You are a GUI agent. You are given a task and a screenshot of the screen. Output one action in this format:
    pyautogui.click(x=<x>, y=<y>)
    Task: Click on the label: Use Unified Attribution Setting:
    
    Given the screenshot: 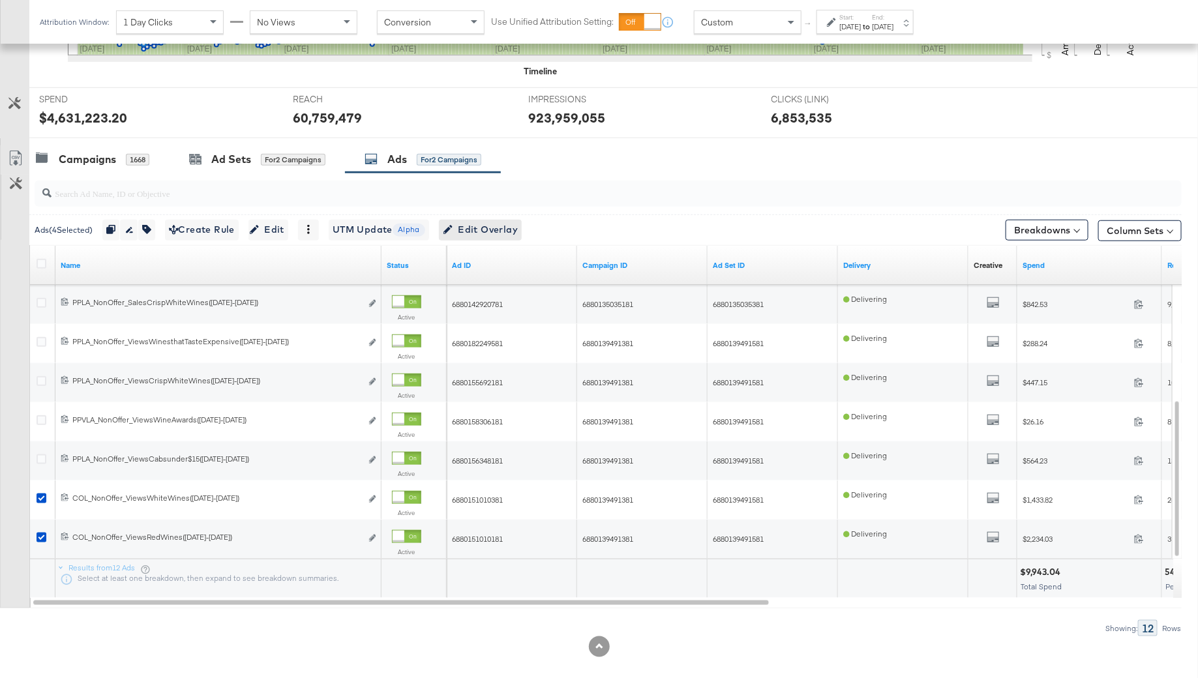 What is the action you would take?
    pyautogui.click(x=552, y=22)
    